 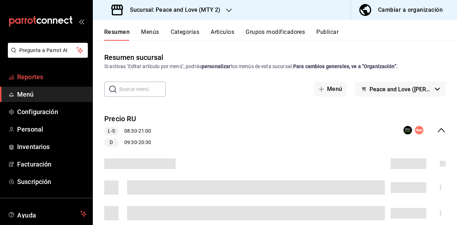 I want to click on button: Categorías, so click(x=185, y=35).